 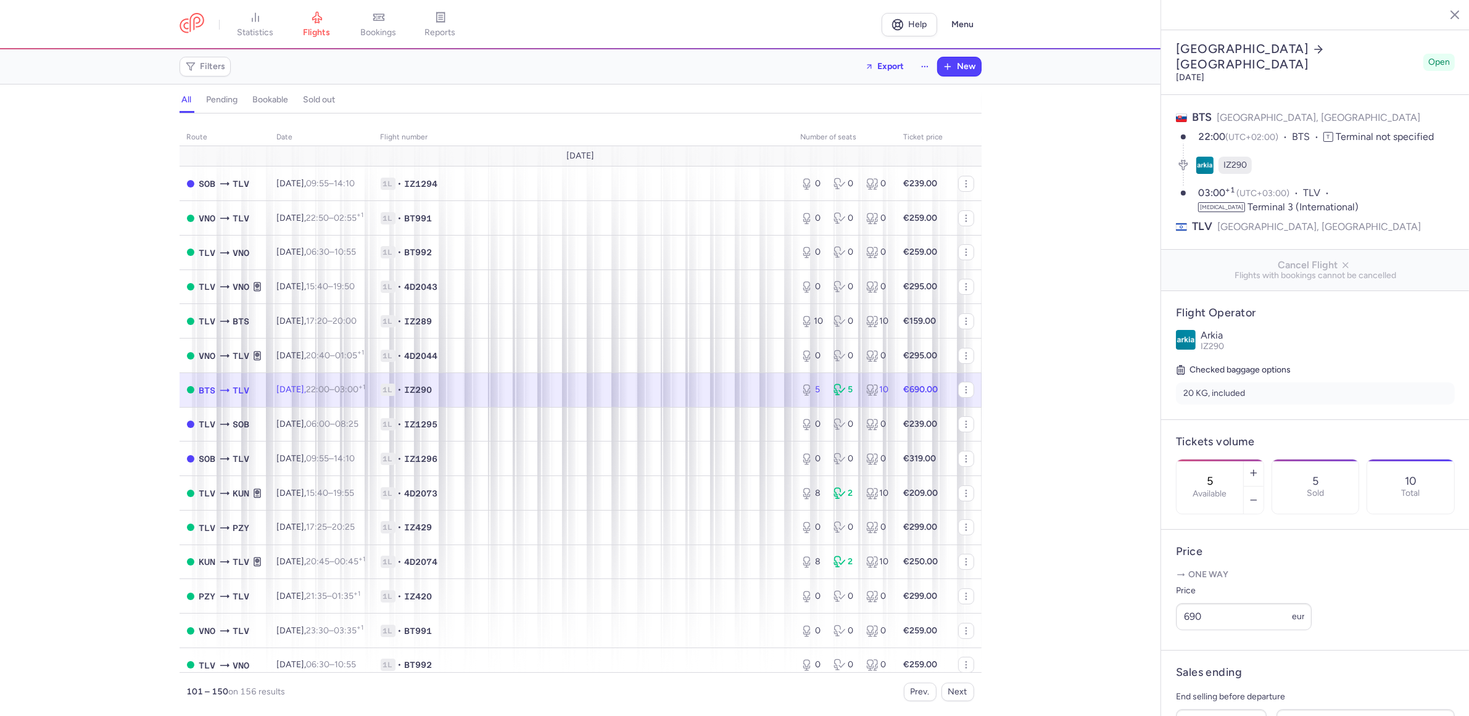 I want to click on span: New, so click(x=967, y=67).